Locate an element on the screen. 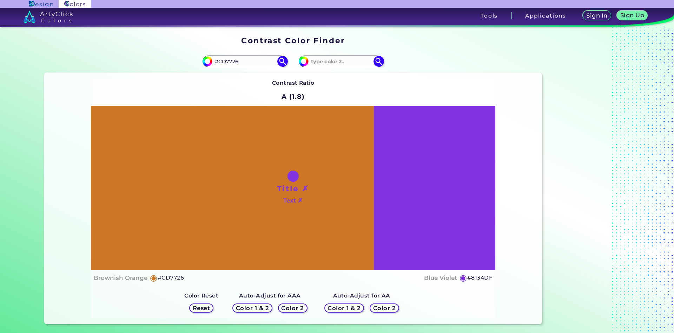 This screenshot has height=333, width=674. h1: Contrast Color Finder is located at coordinates (293, 40).